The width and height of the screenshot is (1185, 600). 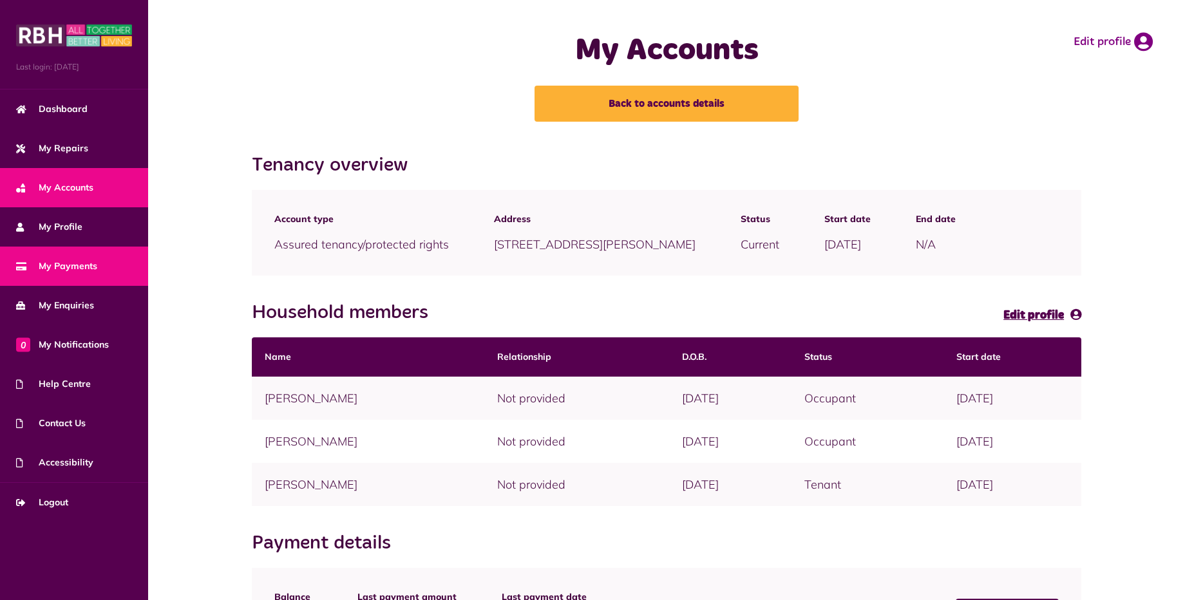 I want to click on span: Status, so click(x=760, y=219).